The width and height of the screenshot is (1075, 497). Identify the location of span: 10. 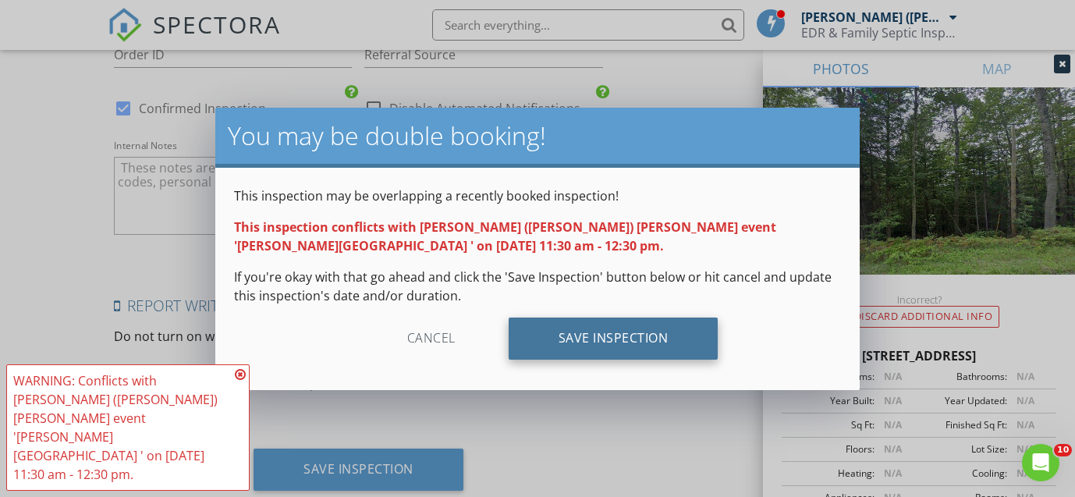
(1062, 450).